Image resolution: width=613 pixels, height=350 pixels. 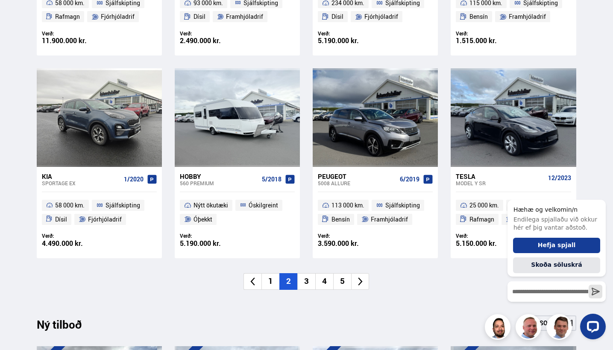 What do you see at coordinates (95, 109) in the screenshot?
I see `button: Send a message` at bounding box center [95, 109].